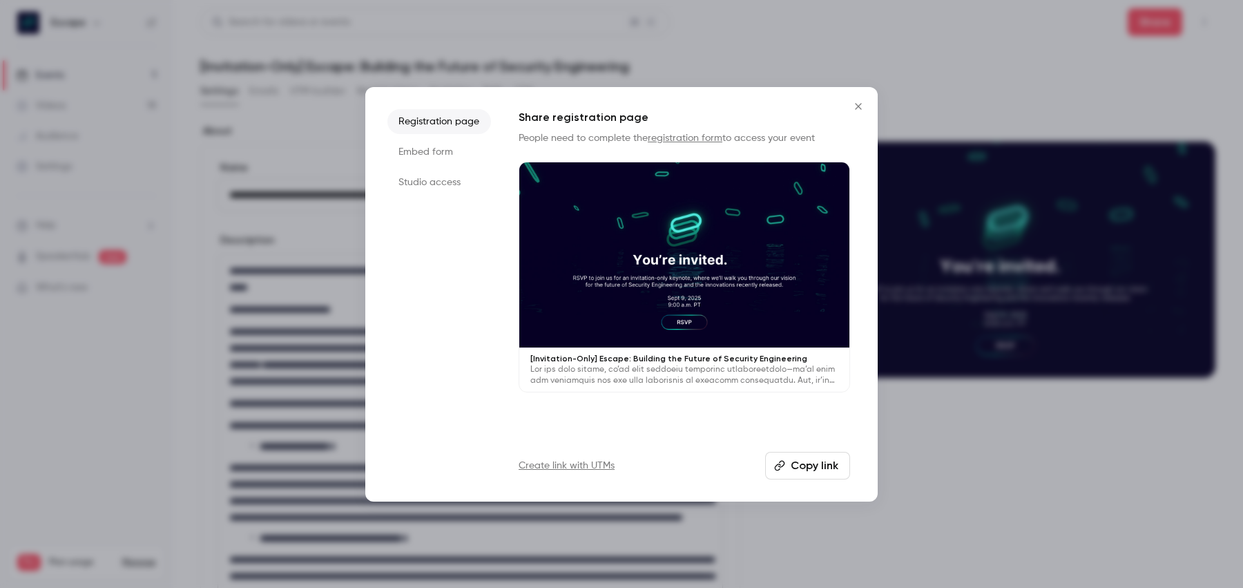 Image resolution: width=1243 pixels, height=588 pixels. I want to click on a: registration form, so click(685, 138).